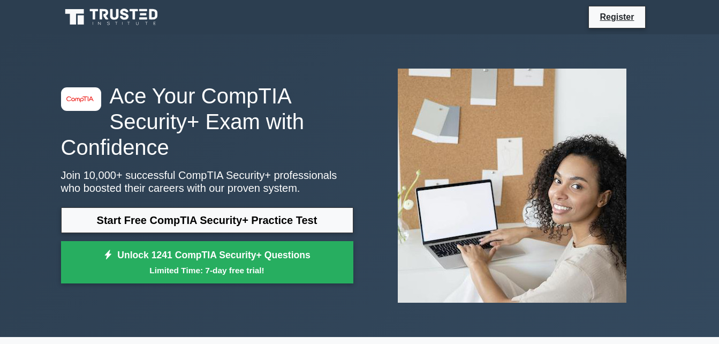 The width and height of the screenshot is (719, 344). What do you see at coordinates (207, 182) in the screenshot?
I see `p: Join 10,000+ successful CompTIA Security+ professionals who boosted their careers with our proven...` at bounding box center [207, 182].